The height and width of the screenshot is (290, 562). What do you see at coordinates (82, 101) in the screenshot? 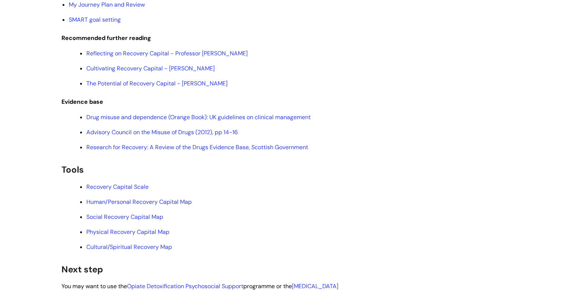
I see `span: Evidence base` at bounding box center [82, 101].